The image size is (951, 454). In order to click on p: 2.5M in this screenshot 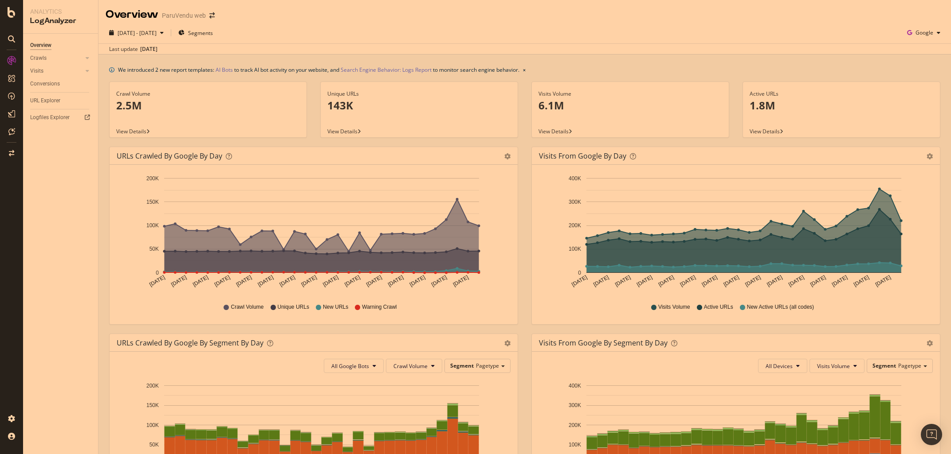, I will do `click(208, 106)`.